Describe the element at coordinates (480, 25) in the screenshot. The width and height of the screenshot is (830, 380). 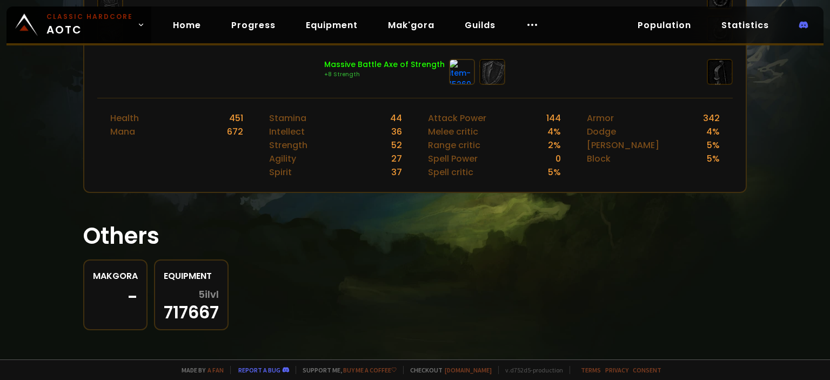
I see `a: Guilds` at that location.